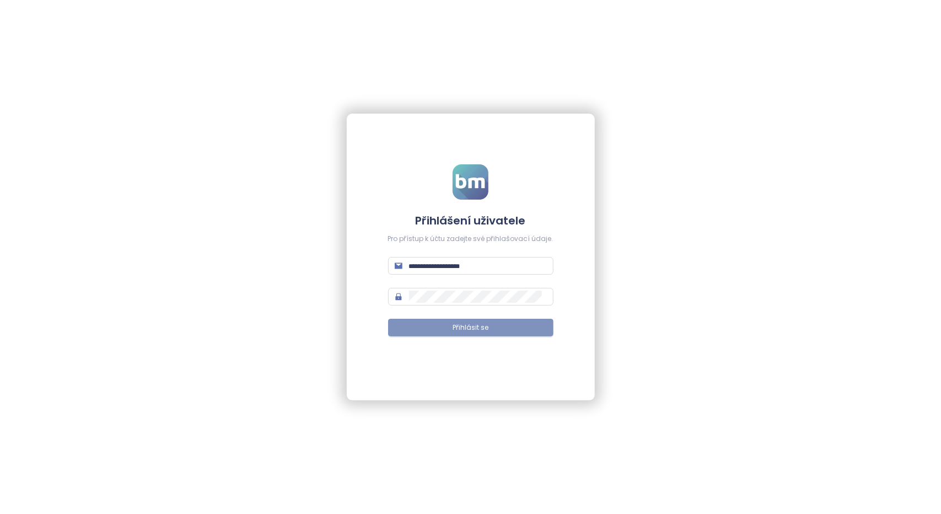  Describe the element at coordinates (470, 327) in the screenshot. I see `span: Přihlásit se` at that location.